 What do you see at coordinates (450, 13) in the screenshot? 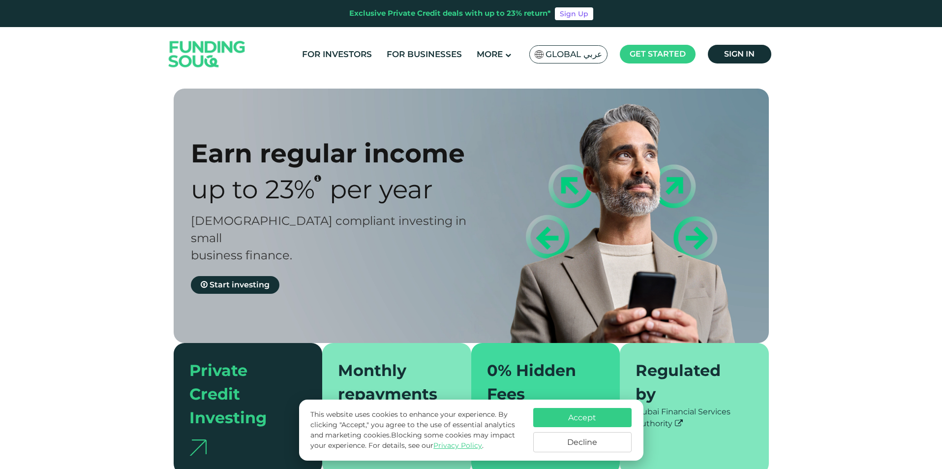
I see `div: Exclusive Private Credit deals with up to 23% return*` at bounding box center [450, 13].